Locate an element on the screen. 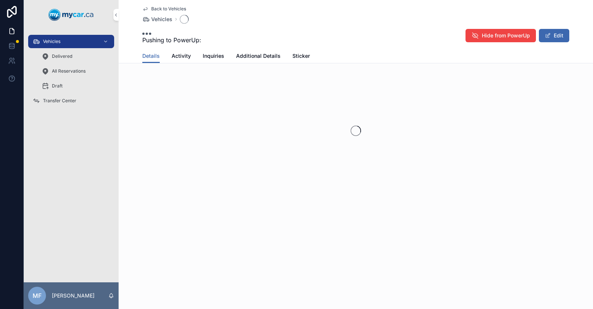 This screenshot has width=593, height=309. a: Transfer Center is located at coordinates (71, 101).